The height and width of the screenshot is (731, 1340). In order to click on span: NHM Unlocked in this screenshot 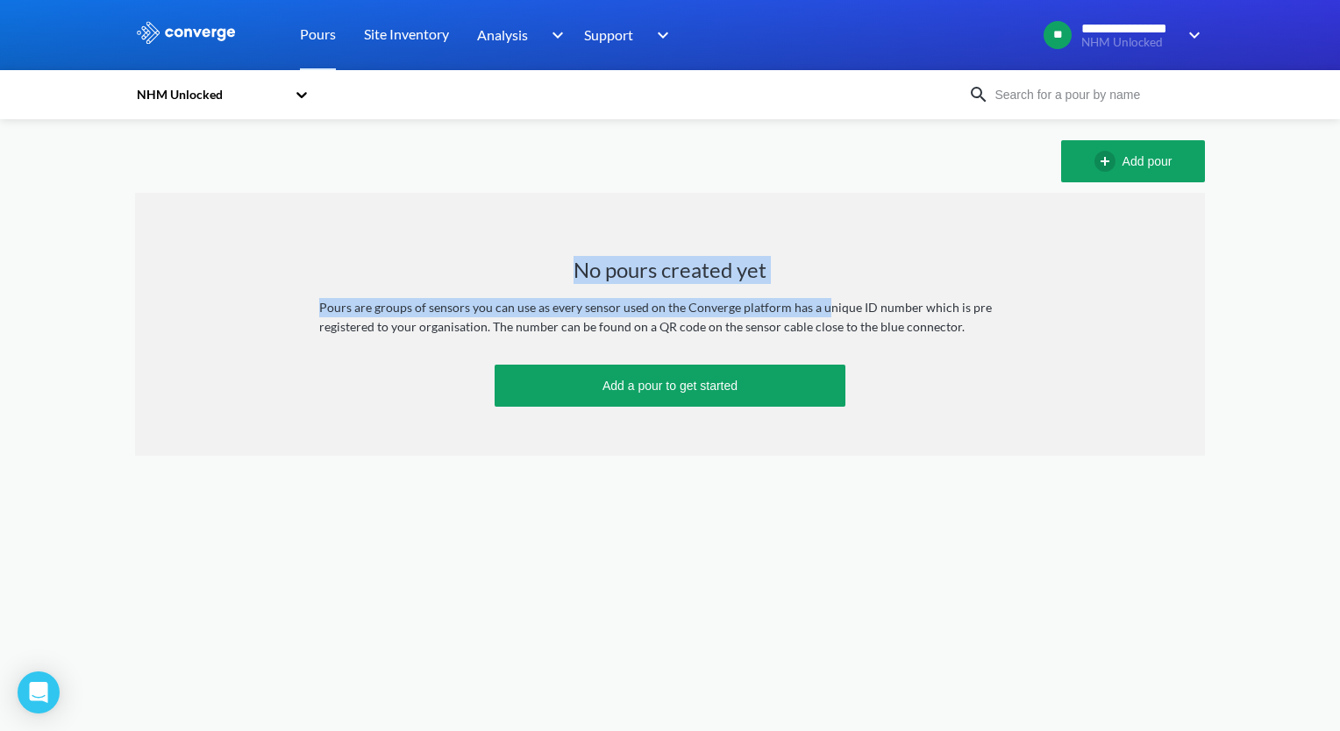, I will do `click(1129, 42)`.